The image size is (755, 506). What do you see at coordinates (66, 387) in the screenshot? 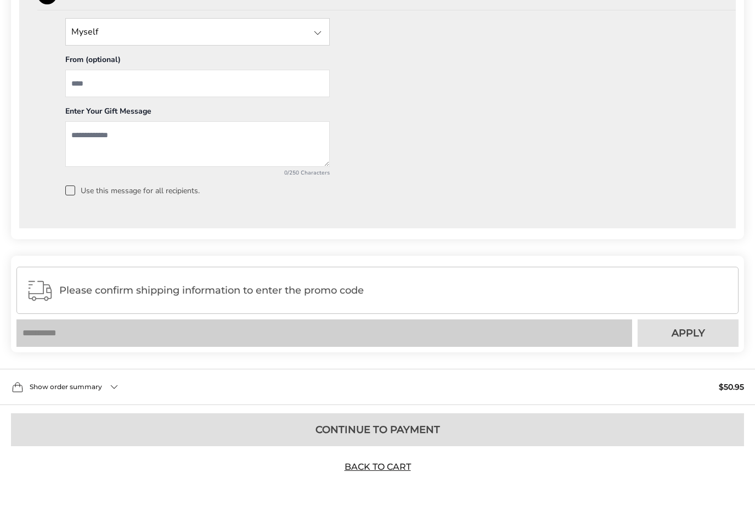
I see `span: Show order summary` at bounding box center [66, 387].